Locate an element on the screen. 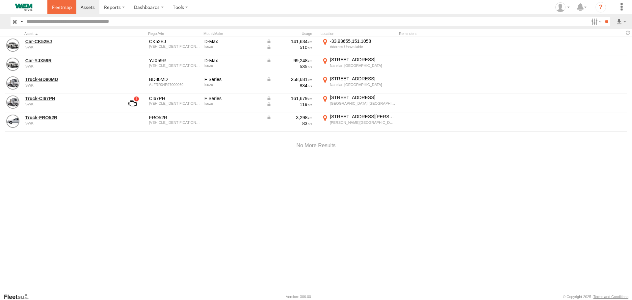 This screenshot has width=632, height=300. label: Search Query is located at coordinates (22, 21).